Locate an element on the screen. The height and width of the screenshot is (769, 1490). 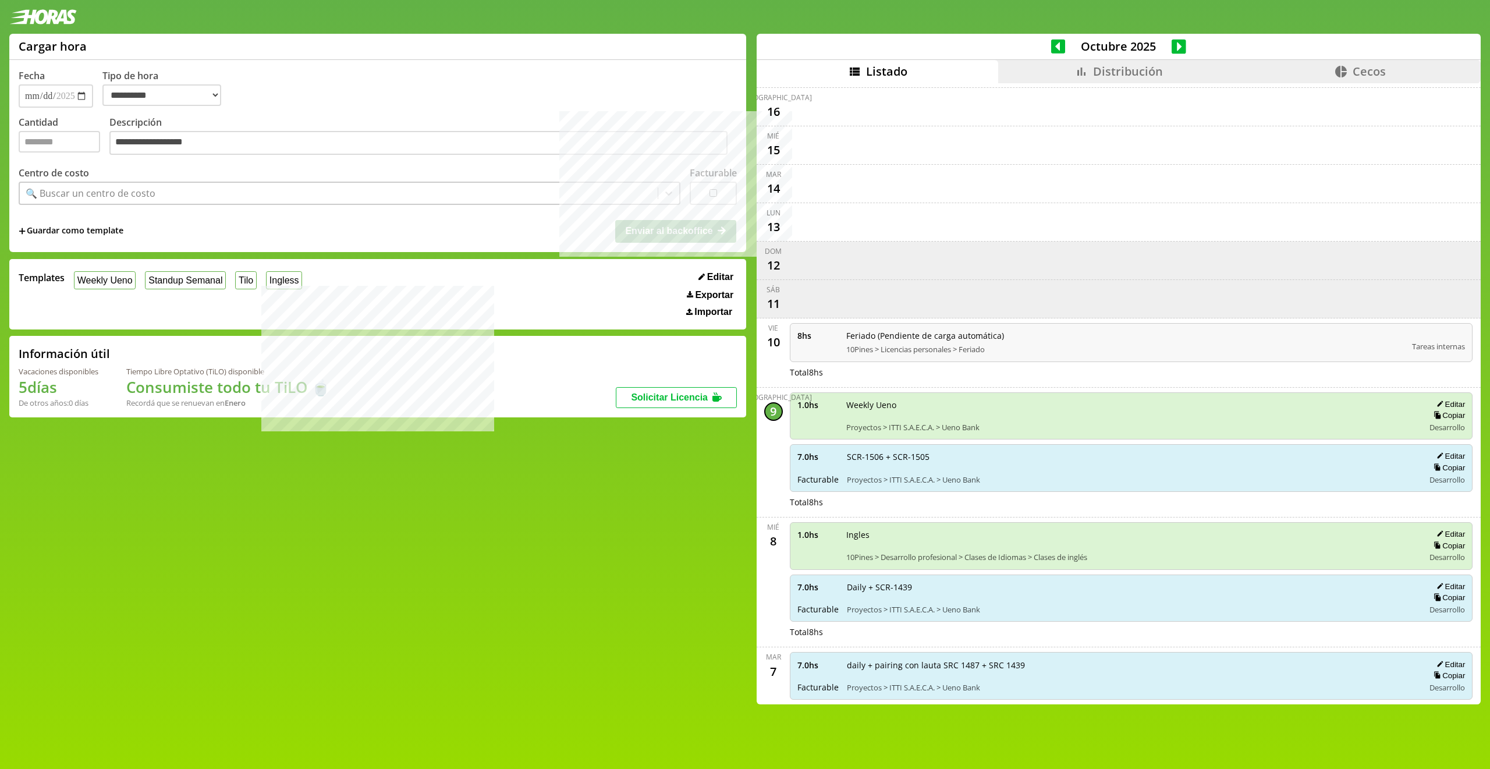
span: Tareas internas is located at coordinates (1438, 346).